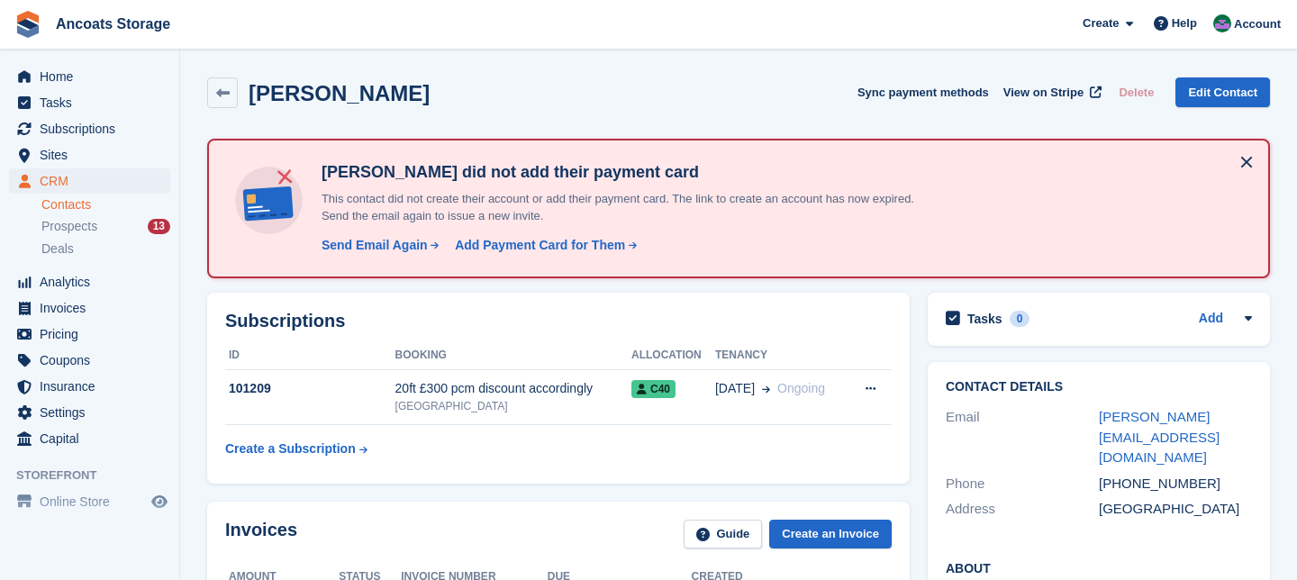  I want to click on div: Email, so click(1022, 438).